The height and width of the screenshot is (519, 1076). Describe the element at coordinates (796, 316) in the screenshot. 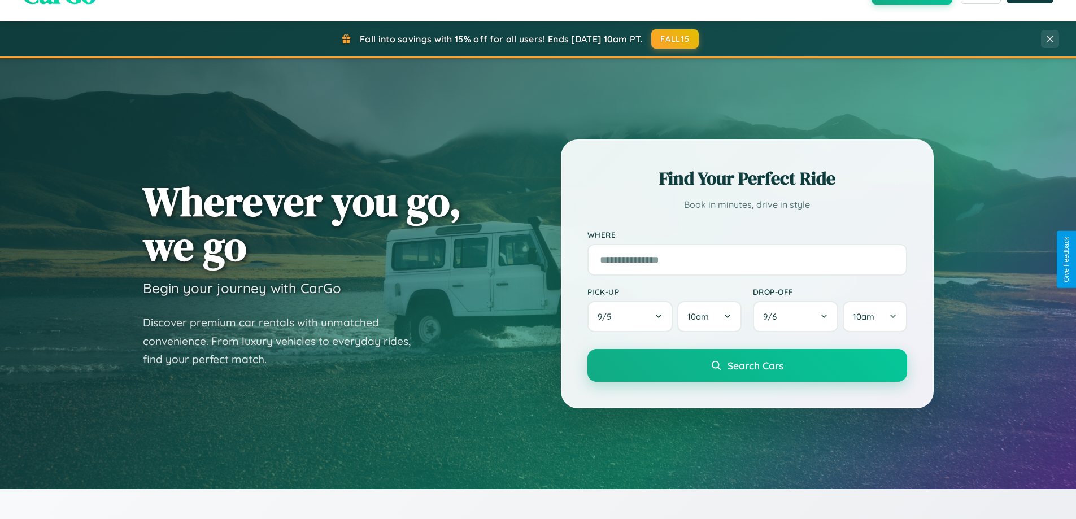

I see `button: 9/6` at that location.